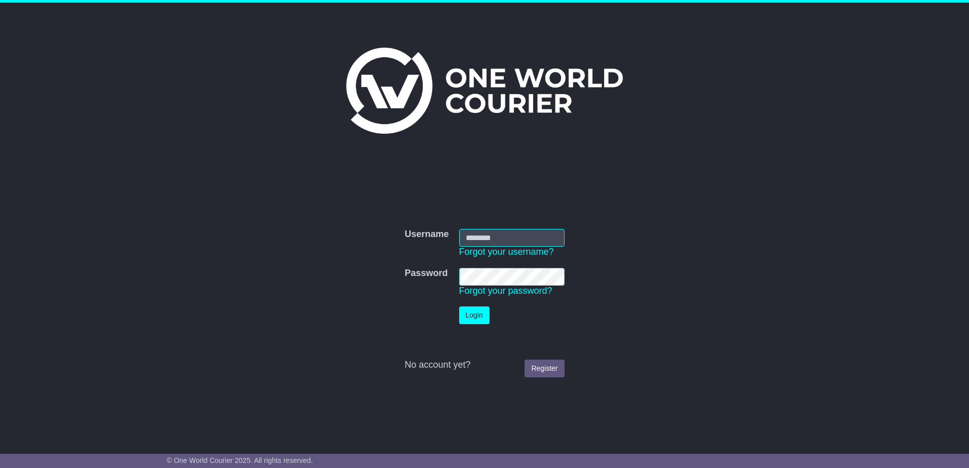 The width and height of the screenshot is (969, 468). What do you see at coordinates (506, 252) in the screenshot?
I see `a: Forgot your username?` at bounding box center [506, 252].